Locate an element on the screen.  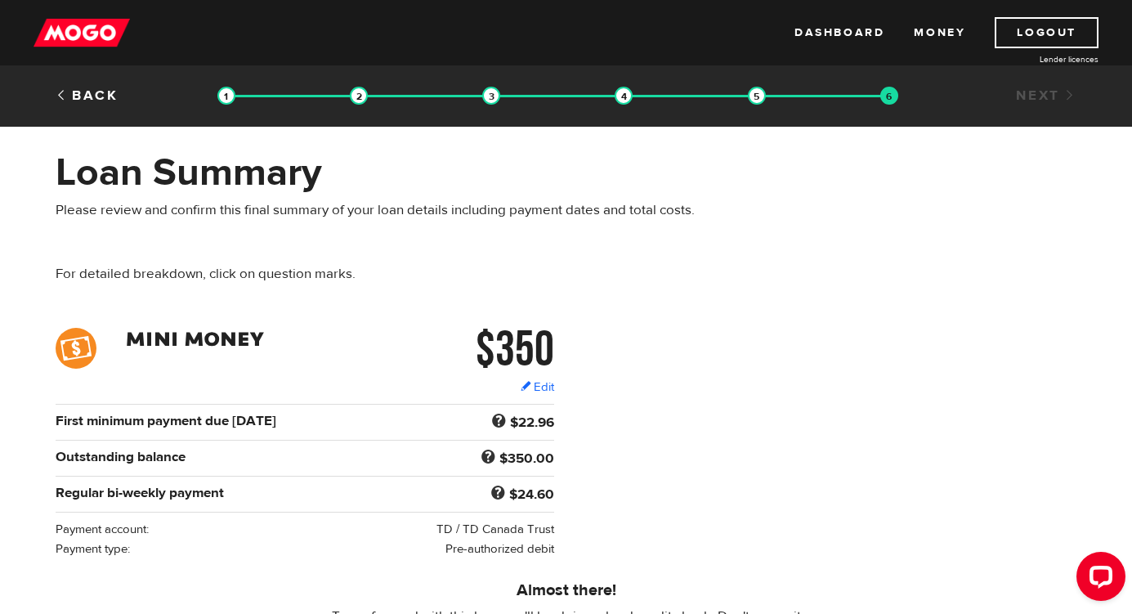
p: For detailed breakdown, click on question marks. is located at coordinates (392, 274).